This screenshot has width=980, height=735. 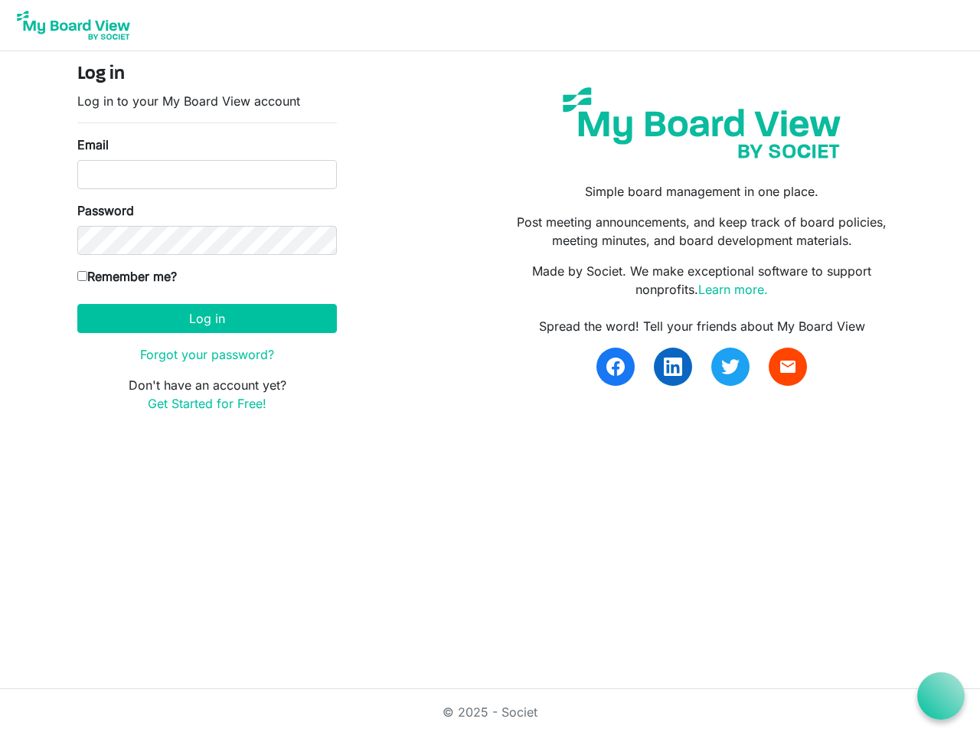 What do you see at coordinates (207, 355) in the screenshot?
I see `a: Forgot your password?` at bounding box center [207, 355].